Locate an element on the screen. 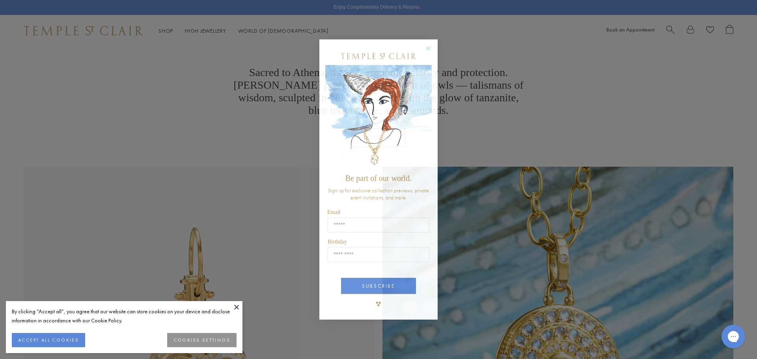 The image size is (757, 359). img: Temple St. Clair is located at coordinates (379, 56).